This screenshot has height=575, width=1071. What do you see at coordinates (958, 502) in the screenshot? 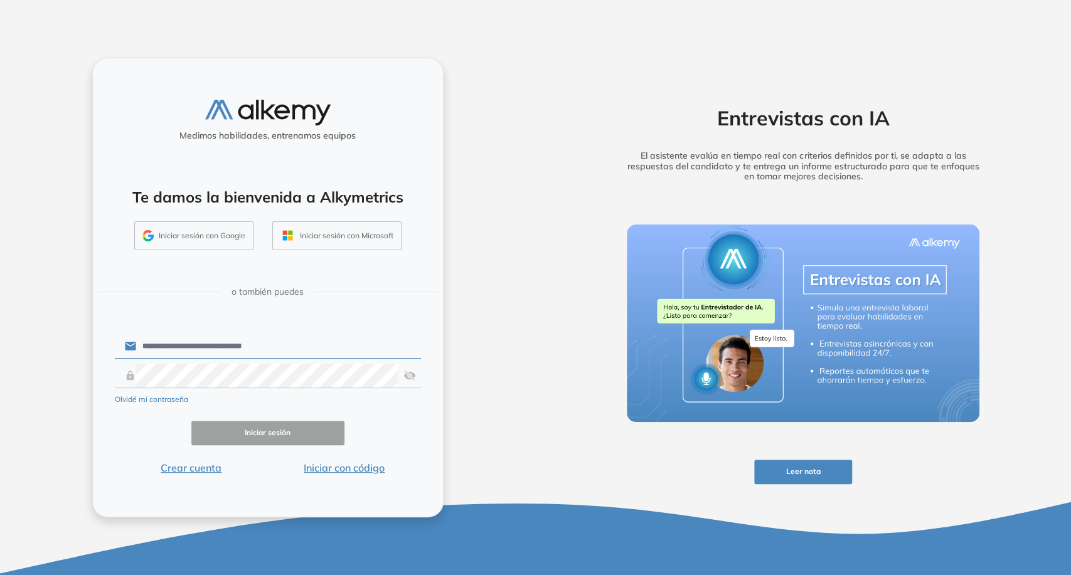
I see `div: Widget de chat` at bounding box center [958, 502].